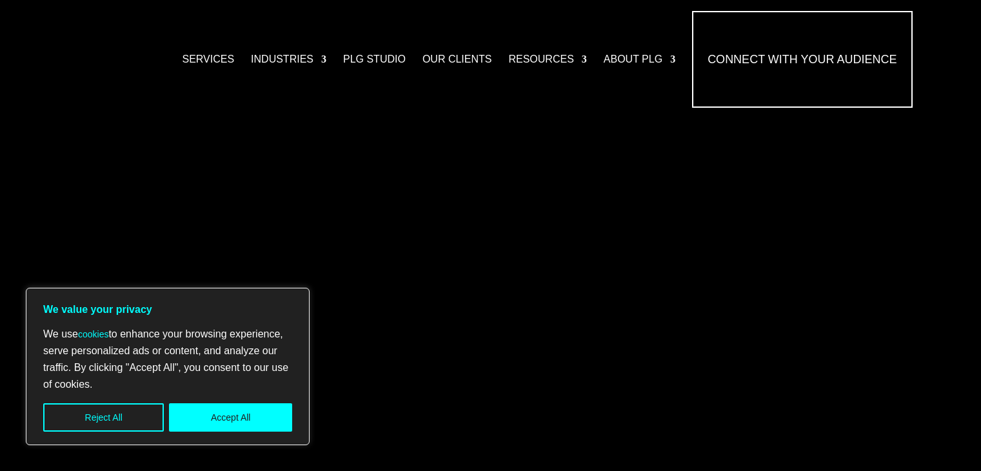 This screenshot has width=981, height=471. What do you see at coordinates (103, 417) in the screenshot?
I see `button: Reject All` at bounding box center [103, 417].